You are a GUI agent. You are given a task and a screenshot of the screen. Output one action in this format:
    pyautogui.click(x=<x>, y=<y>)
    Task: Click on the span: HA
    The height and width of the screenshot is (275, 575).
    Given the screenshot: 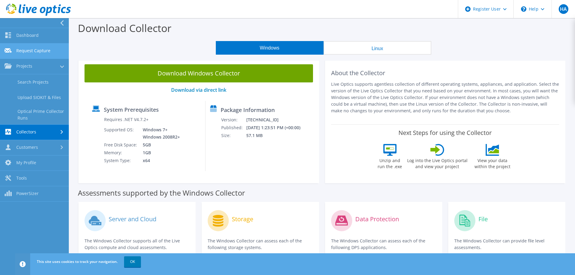 What is the action you would take?
    pyautogui.click(x=563, y=9)
    